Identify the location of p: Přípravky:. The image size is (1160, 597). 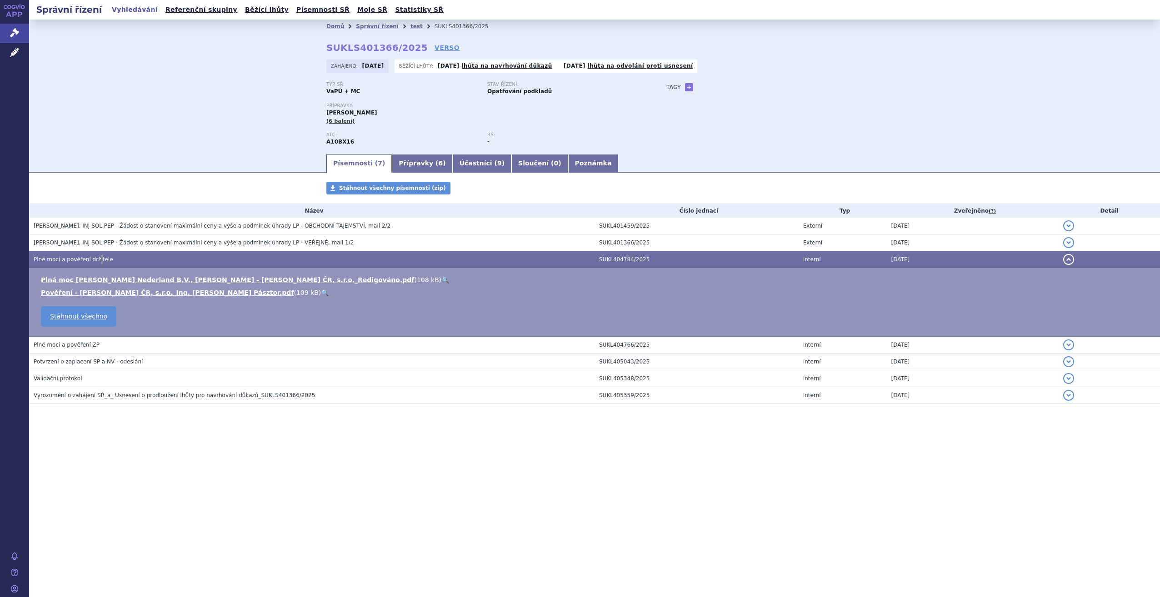
(487, 106).